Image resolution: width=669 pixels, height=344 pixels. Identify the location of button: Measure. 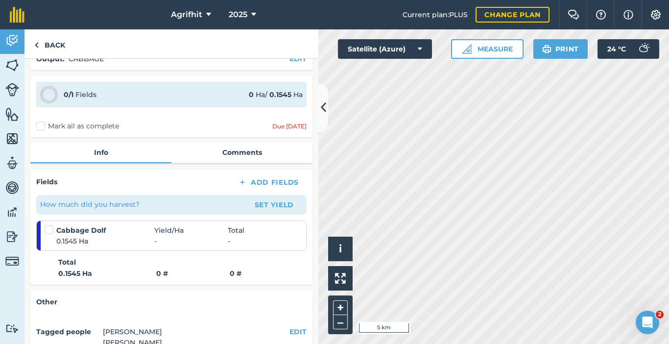
(488, 49).